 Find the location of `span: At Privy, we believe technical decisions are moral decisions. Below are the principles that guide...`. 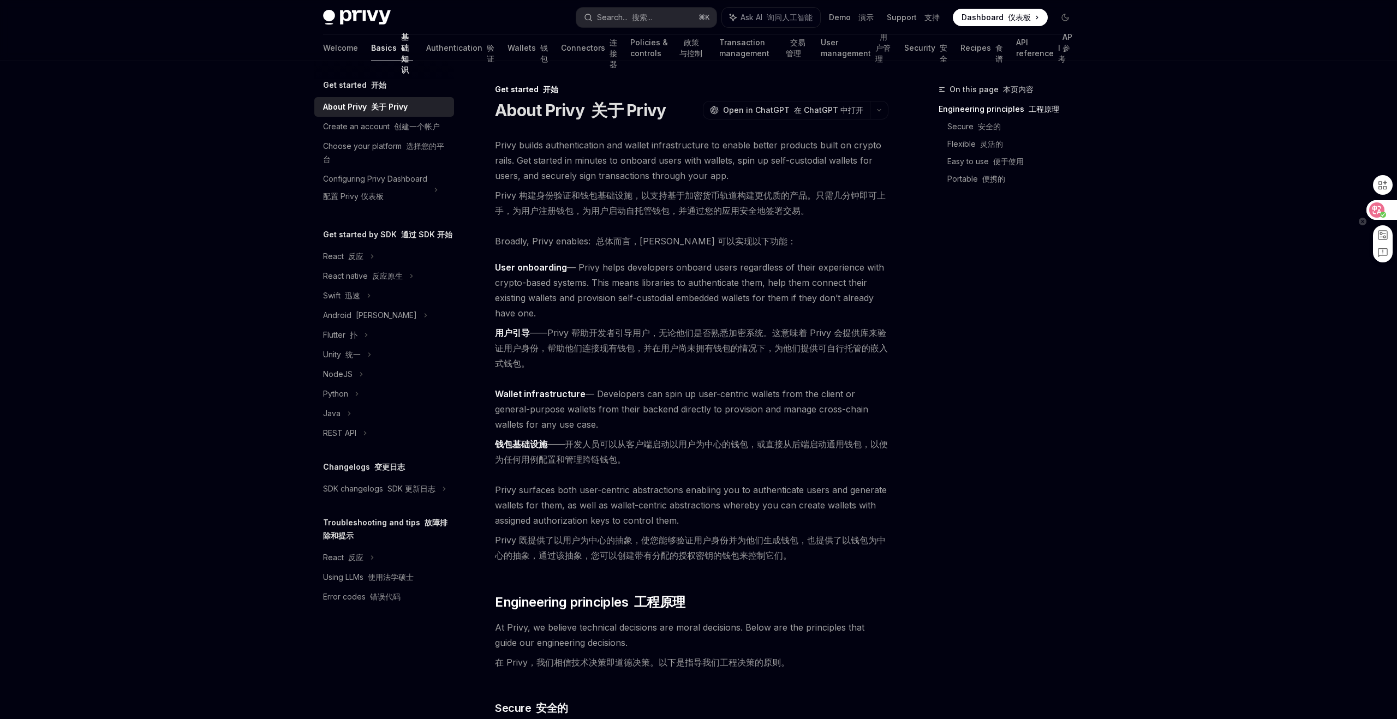

span: At Privy, we believe technical decisions are moral decisions. Below are the principles that guide... is located at coordinates (692, 647).